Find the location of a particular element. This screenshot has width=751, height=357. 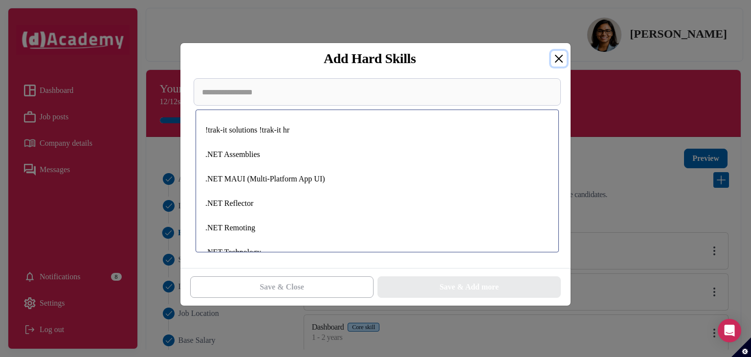

div: .NET Technology is located at coordinates (377, 252).